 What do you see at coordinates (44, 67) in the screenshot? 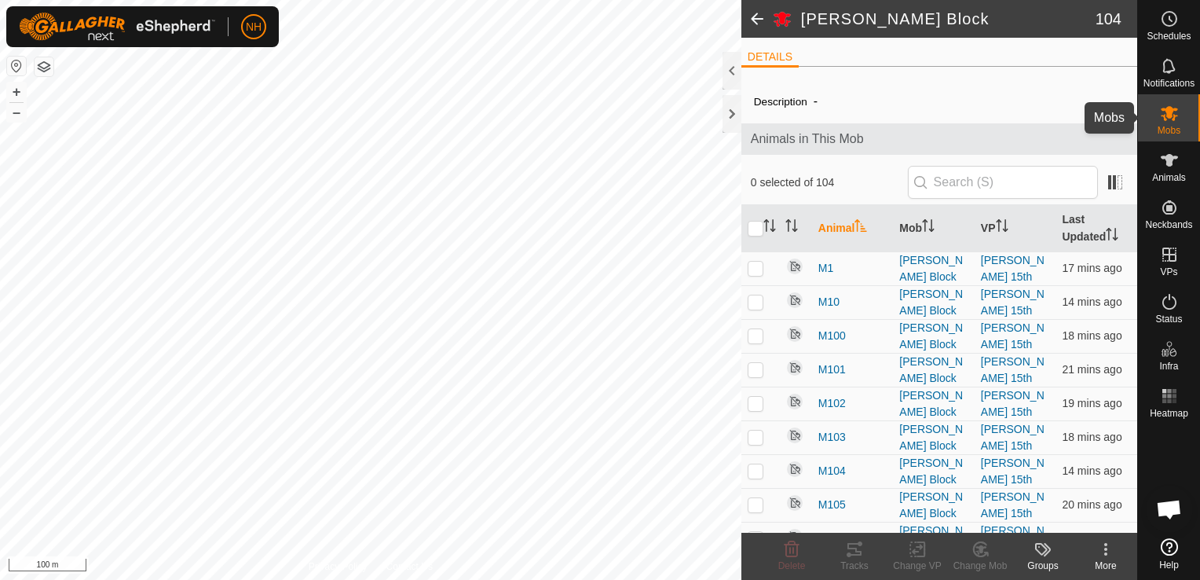
I see `button: Map Layers` at bounding box center [44, 67].